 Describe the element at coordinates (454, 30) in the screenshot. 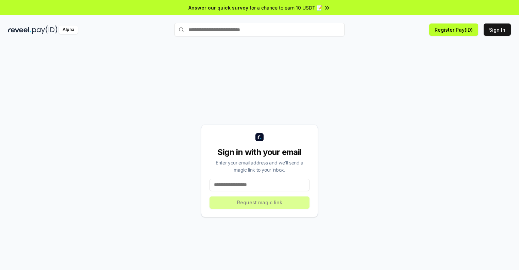

I see `button: Register Pay(ID)` at that location.